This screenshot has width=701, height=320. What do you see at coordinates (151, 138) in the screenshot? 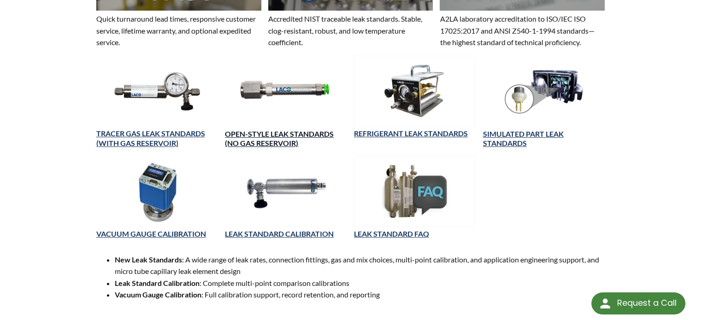
I see `a: TRACER GAS LEAK STANDARDS (WITH GAS RESERVOIR)` at bounding box center [151, 138].